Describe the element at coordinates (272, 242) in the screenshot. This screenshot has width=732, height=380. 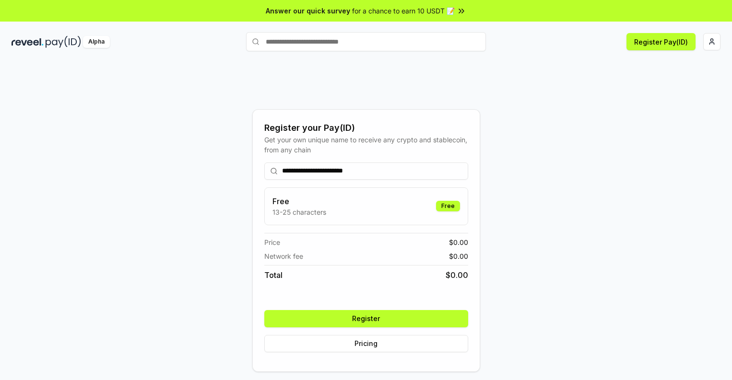
I see `span: Price` at that location.